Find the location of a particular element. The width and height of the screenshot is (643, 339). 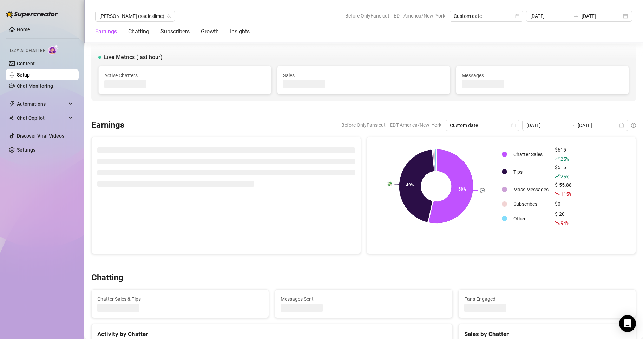

a: Content is located at coordinates (26, 64).